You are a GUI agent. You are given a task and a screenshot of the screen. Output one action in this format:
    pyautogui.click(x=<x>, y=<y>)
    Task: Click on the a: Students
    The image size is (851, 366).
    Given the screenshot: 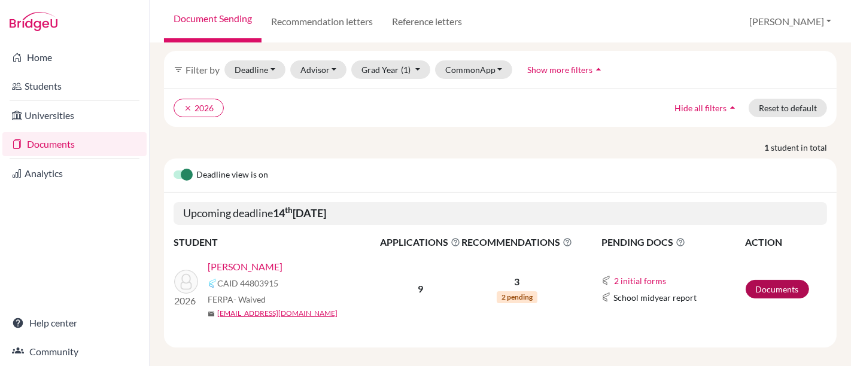 What is the action you would take?
    pyautogui.click(x=74, y=86)
    